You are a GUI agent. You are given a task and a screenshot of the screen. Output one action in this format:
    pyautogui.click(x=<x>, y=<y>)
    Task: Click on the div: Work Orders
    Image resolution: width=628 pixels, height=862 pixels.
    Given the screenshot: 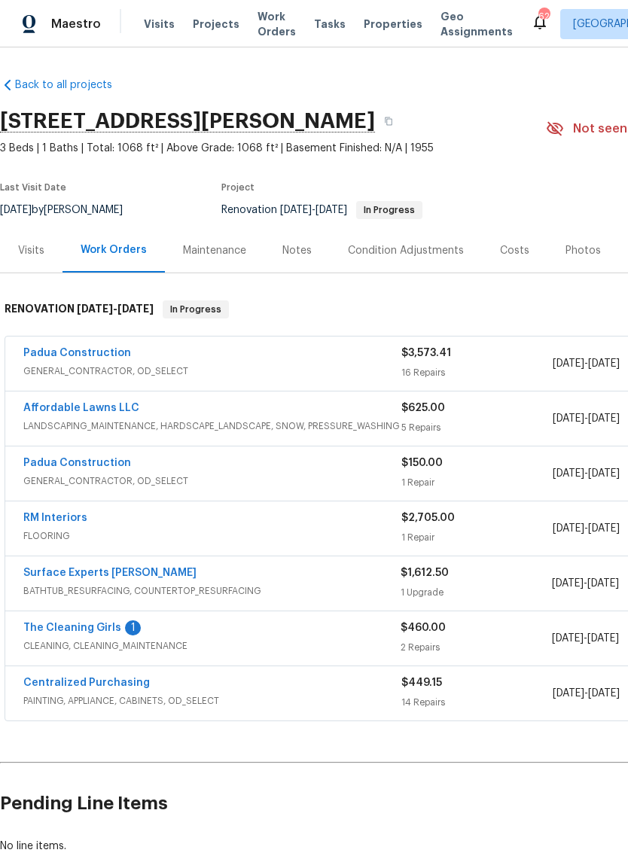 What is the action you would take?
    pyautogui.click(x=114, y=250)
    